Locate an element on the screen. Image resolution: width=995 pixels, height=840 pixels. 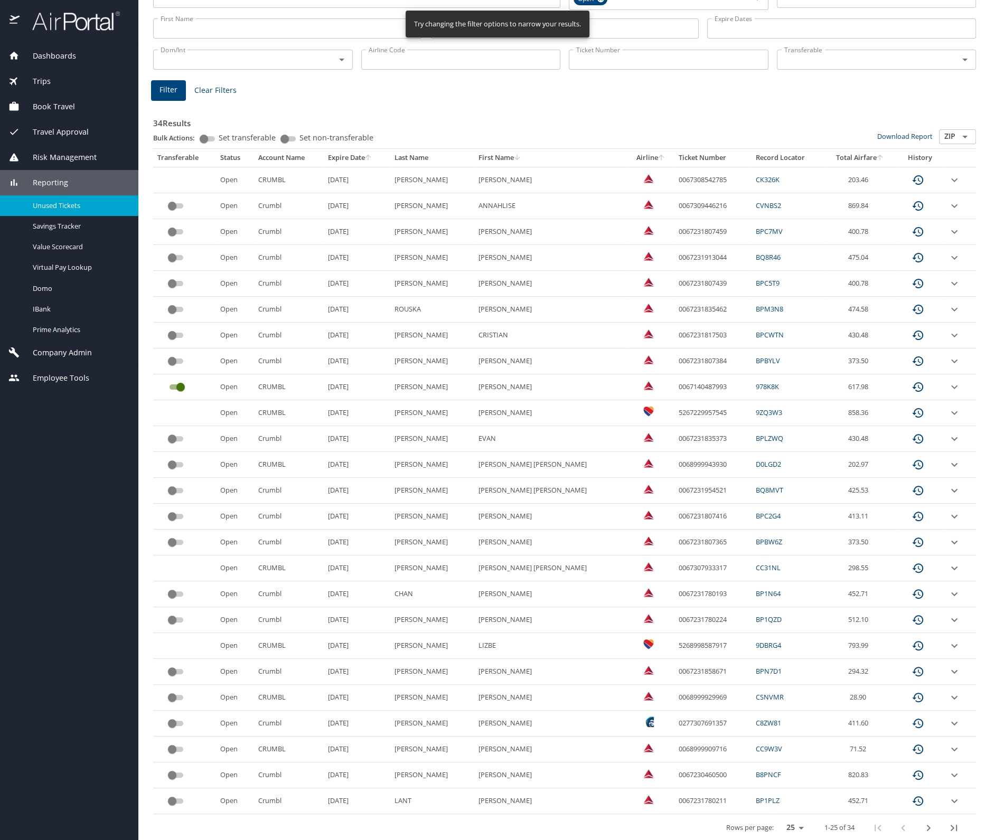
td: LANT is located at coordinates (432, 801).